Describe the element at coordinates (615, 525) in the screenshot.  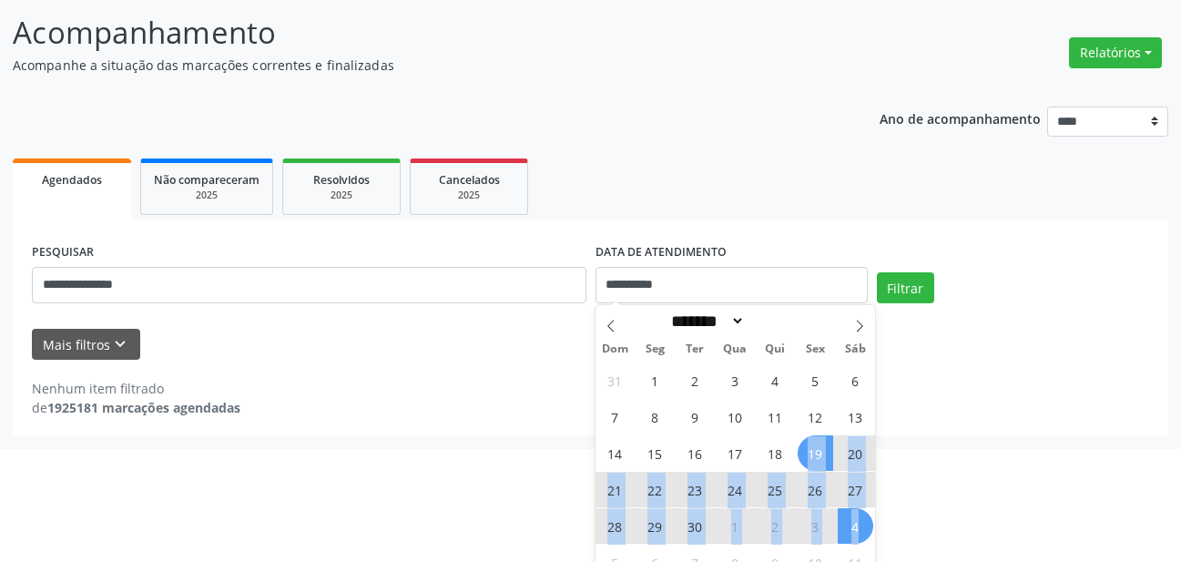
I see `span: Setembro 28, 2025` at that location.